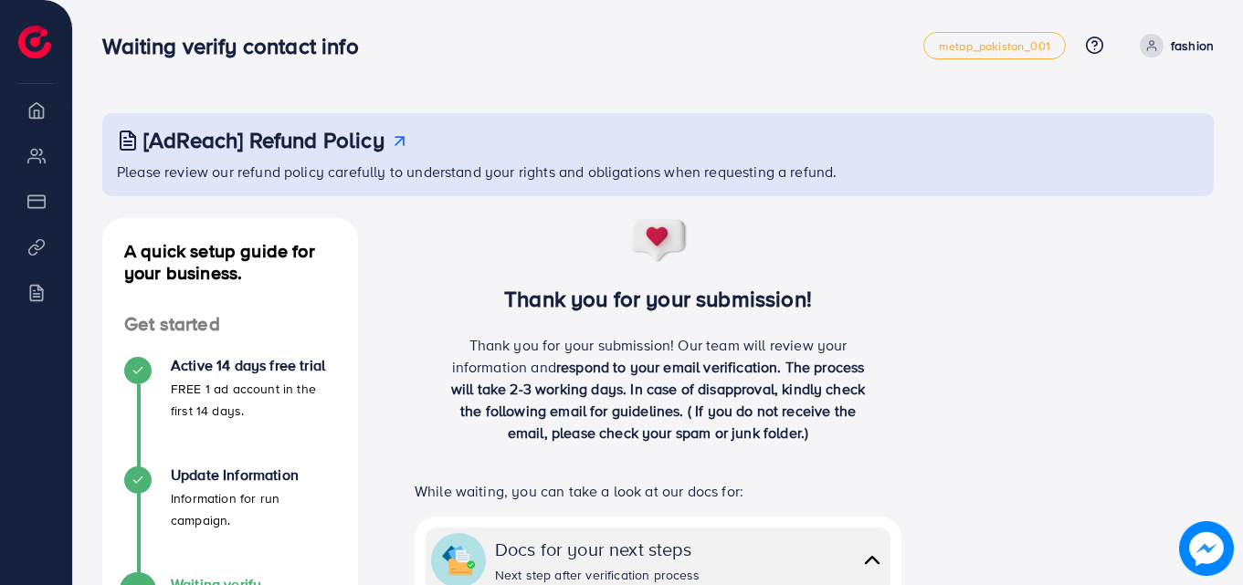  I want to click on p: Information for run campaign., so click(253, 510).